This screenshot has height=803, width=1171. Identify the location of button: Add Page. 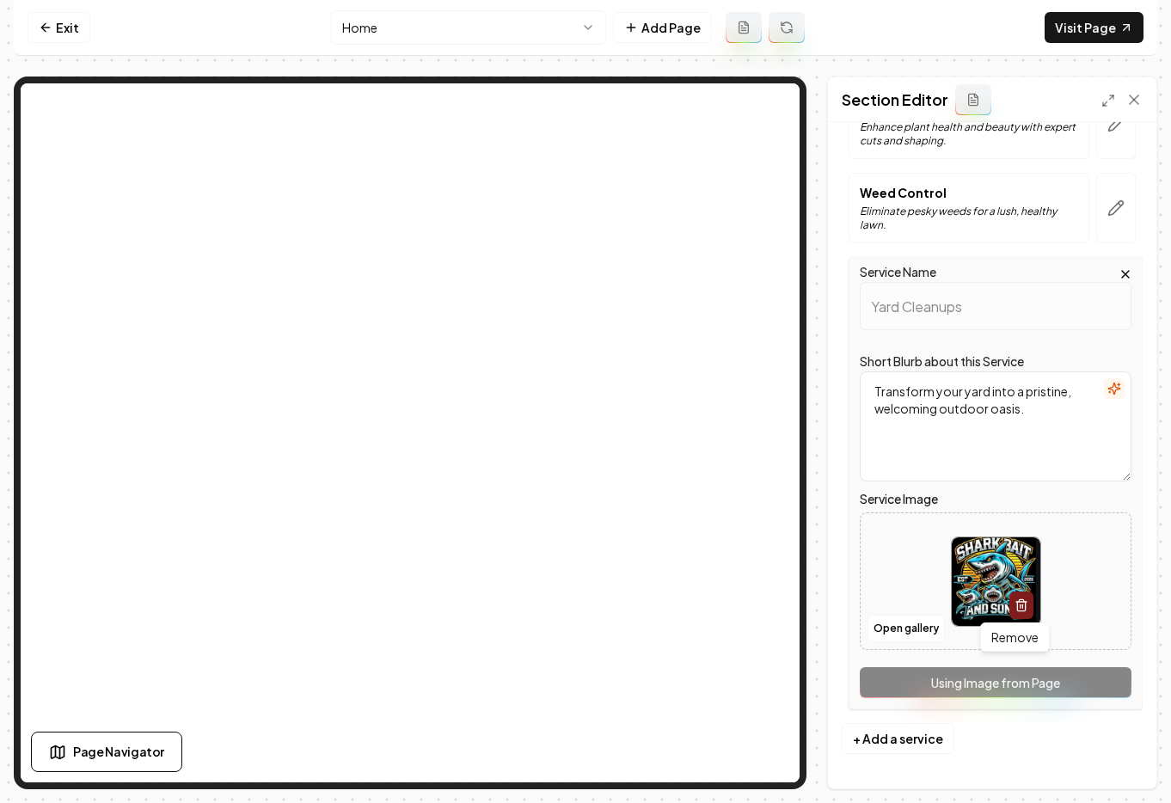
(662, 28).